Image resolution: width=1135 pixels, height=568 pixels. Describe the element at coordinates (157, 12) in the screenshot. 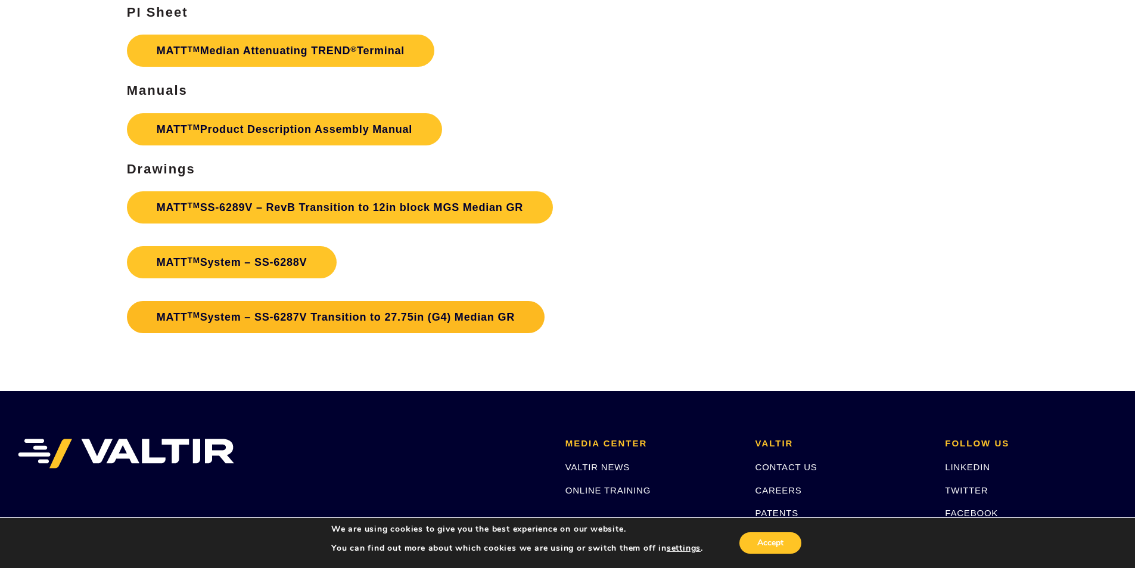

I see `strong: PI Sheet` at that location.